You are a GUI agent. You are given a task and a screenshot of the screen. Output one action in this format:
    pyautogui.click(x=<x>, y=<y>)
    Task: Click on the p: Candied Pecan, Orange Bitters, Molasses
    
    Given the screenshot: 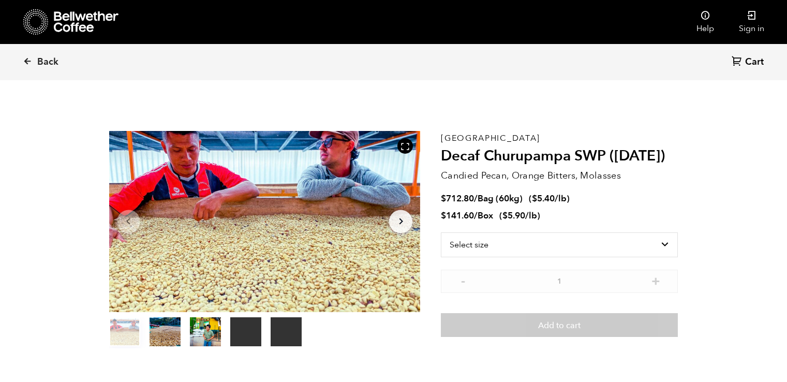 What is the action you would take?
    pyautogui.click(x=559, y=175)
    